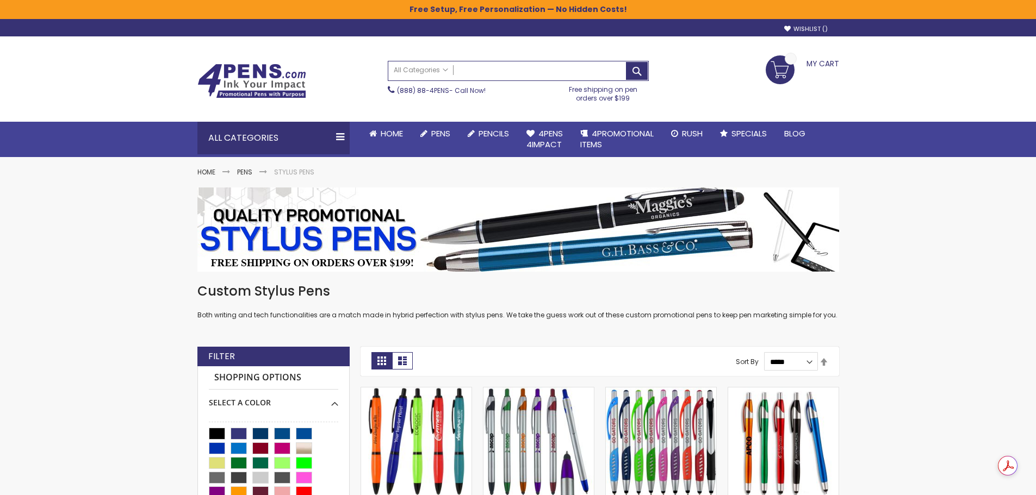  What do you see at coordinates (252, 81) in the screenshot?
I see `img: 4Pens Custom Pens and Promotional Products` at bounding box center [252, 81].